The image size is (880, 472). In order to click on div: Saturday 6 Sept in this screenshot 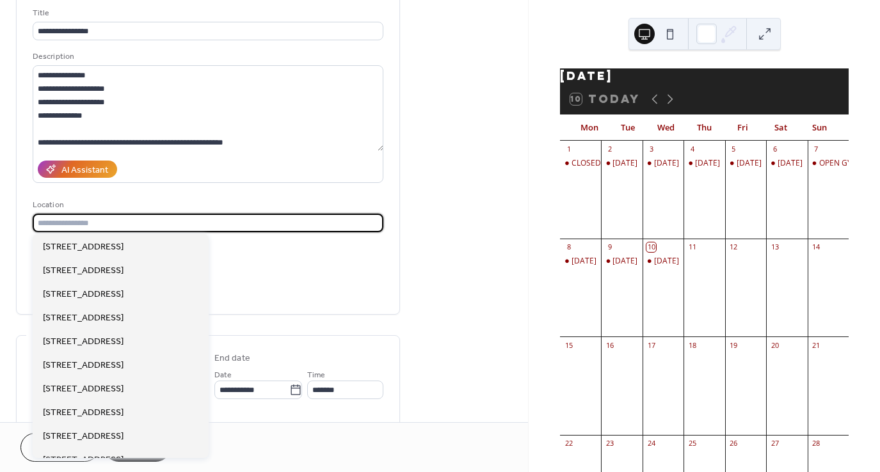, I will do `click(787, 163)`.